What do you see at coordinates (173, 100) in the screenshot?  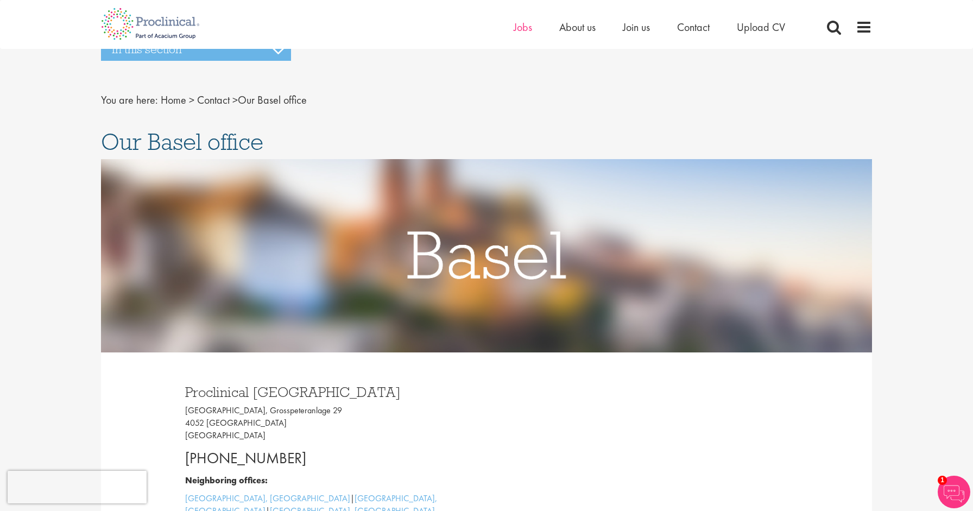 I see `a: breadcrumb link to Home` at bounding box center [173, 100].